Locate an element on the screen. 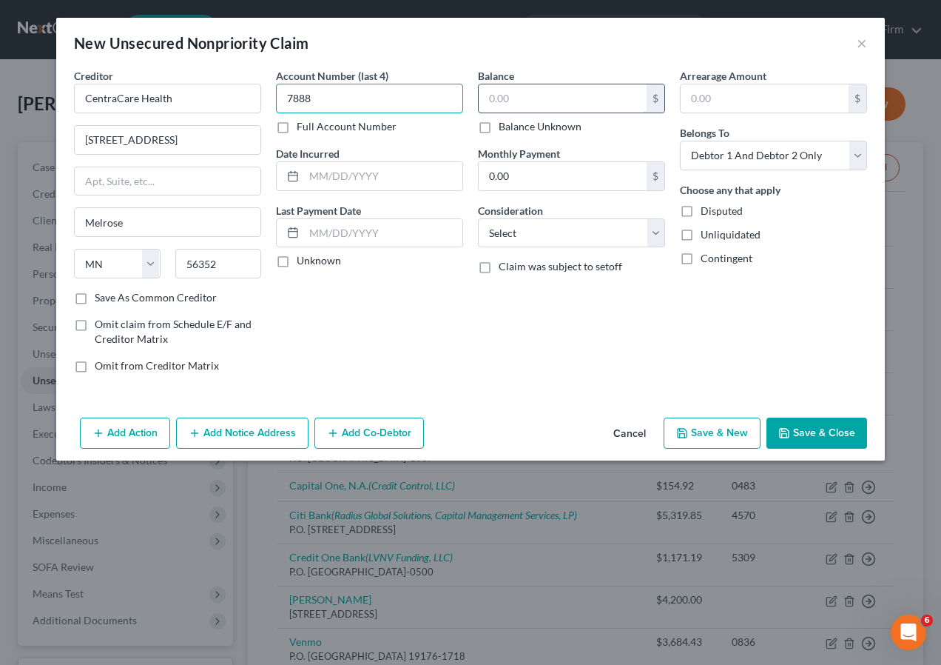  label: Choose any that apply is located at coordinates (730, 189).